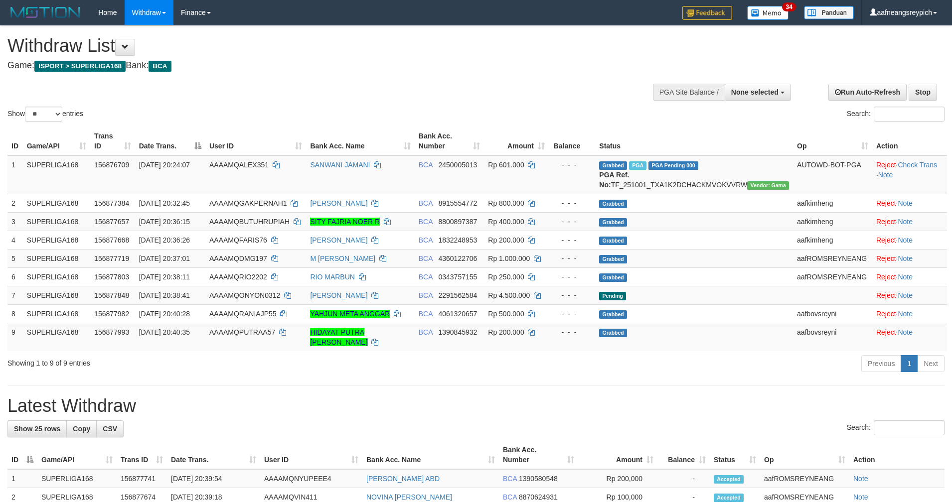  I want to click on span: AAAAMQPUTRAA57, so click(242, 332).